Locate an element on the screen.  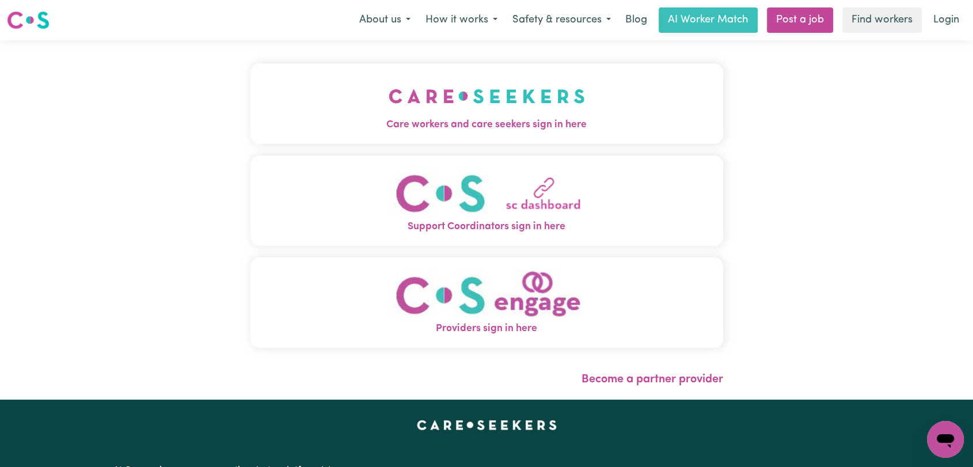
button: Providers sign in here is located at coordinates (487, 302).